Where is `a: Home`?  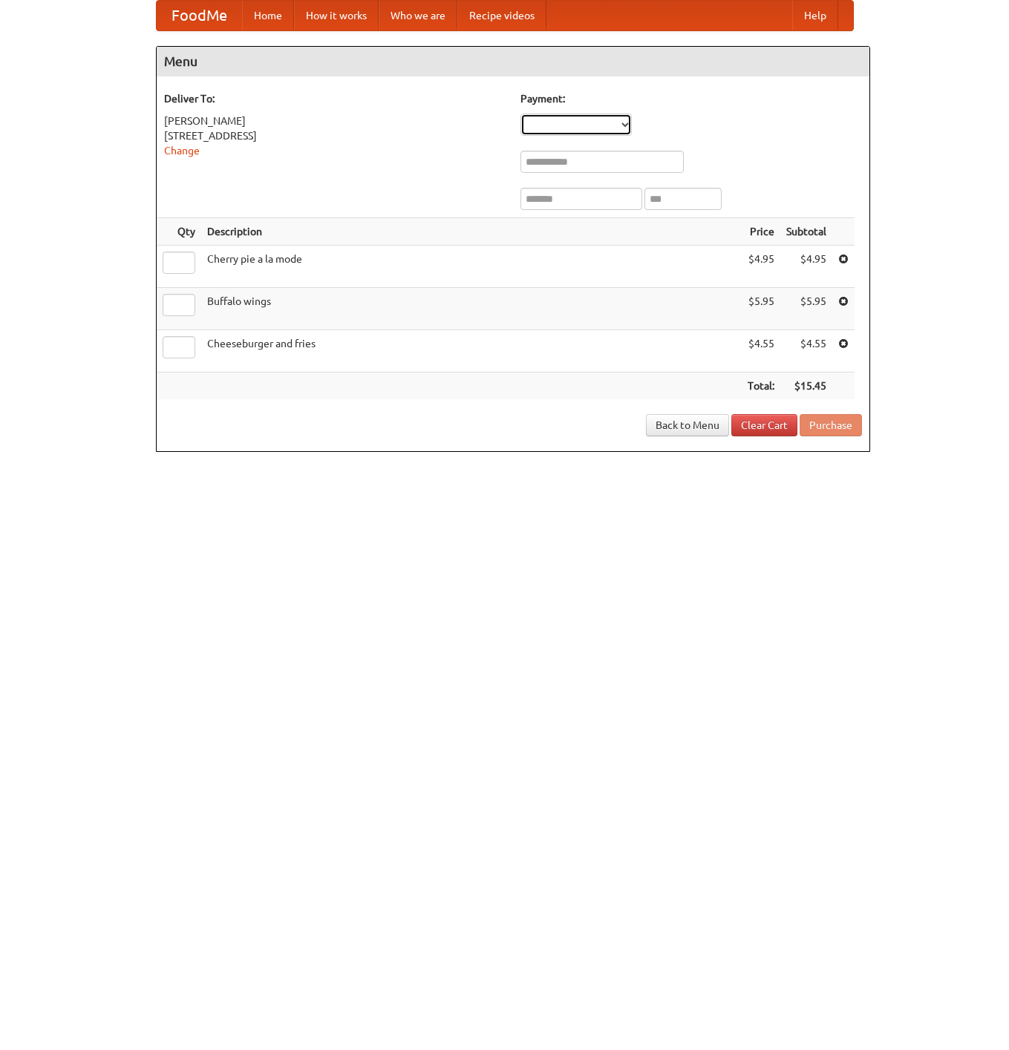
a: Home is located at coordinates (268, 16).